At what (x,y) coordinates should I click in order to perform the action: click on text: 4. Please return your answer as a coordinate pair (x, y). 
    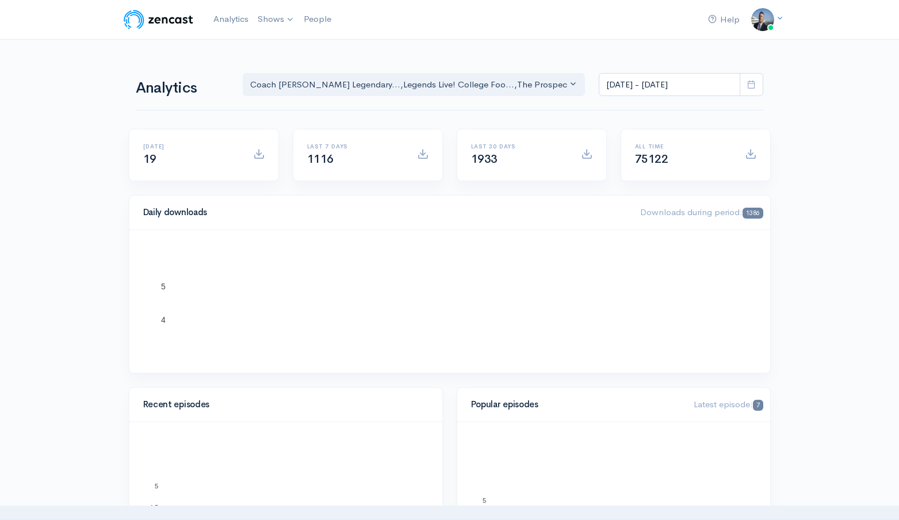
    Looking at the image, I should click on (163, 320).